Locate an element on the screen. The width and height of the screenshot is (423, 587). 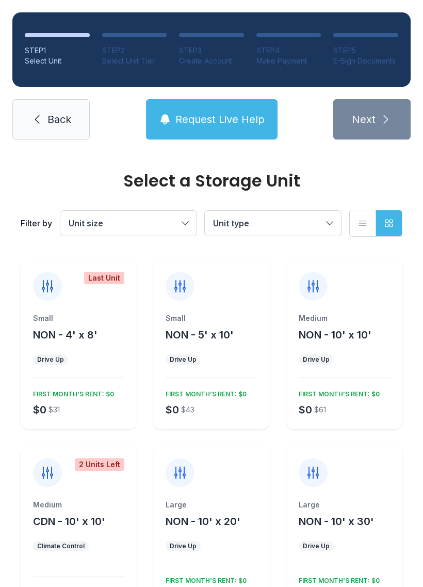
div: Filter by is located at coordinates (36, 223).